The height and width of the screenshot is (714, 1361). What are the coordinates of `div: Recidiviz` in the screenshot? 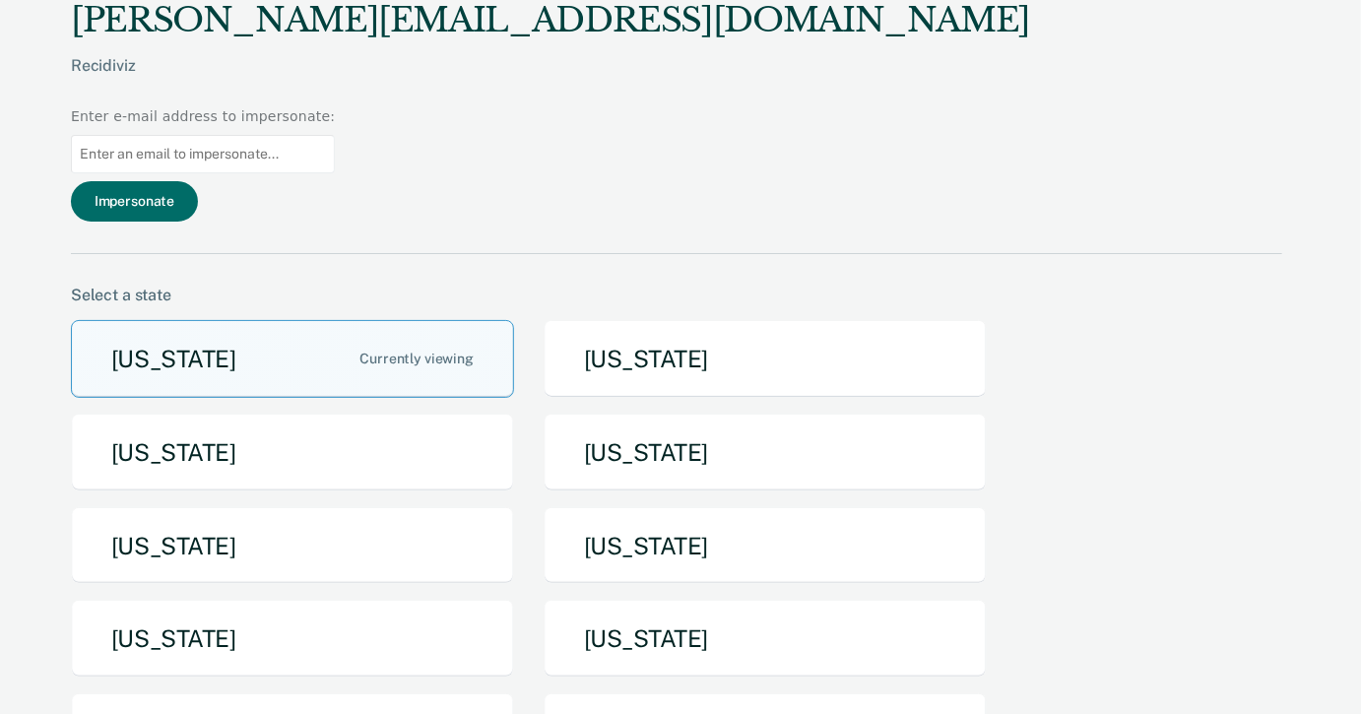 It's located at (550, 81).